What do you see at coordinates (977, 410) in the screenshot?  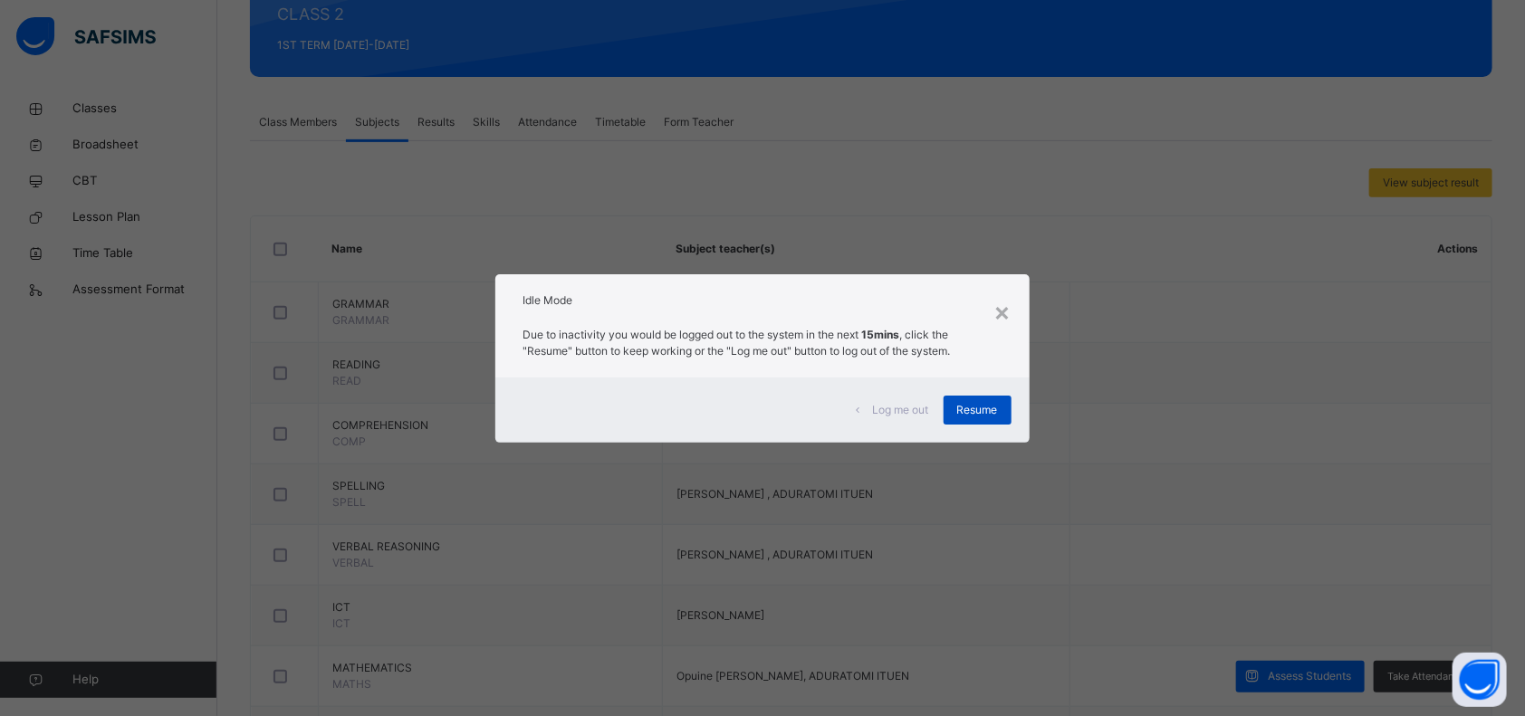 I see `span: Resume` at bounding box center [977, 410].